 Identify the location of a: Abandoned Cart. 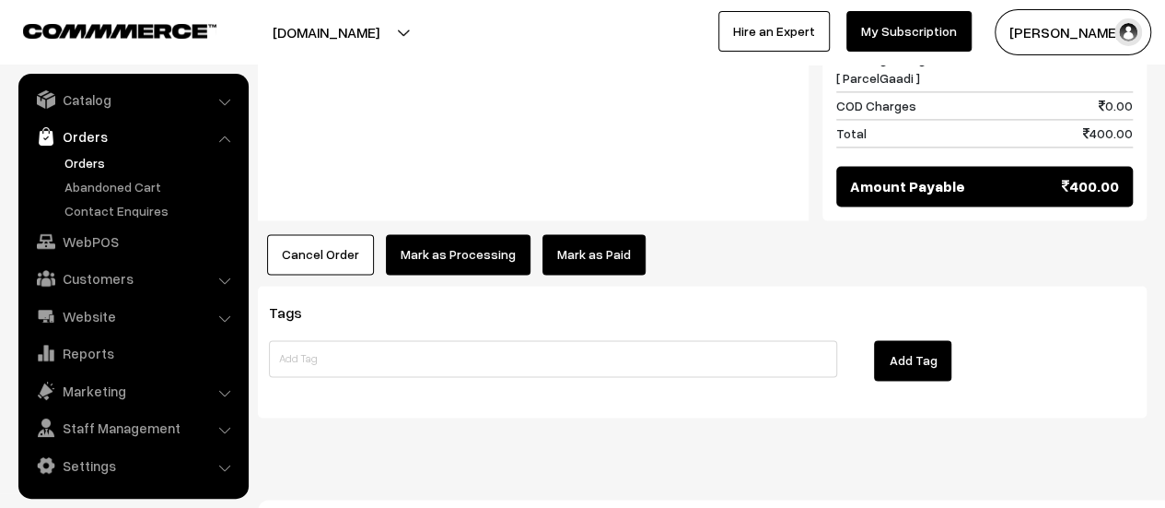
(151, 186).